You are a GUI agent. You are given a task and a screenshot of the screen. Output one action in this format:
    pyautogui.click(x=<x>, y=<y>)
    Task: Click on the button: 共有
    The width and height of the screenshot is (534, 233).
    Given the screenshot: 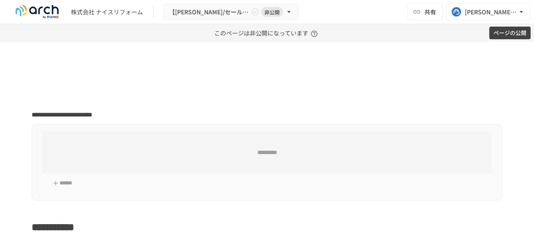 What is the action you would take?
    pyautogui.click(x=425, y=12)
    